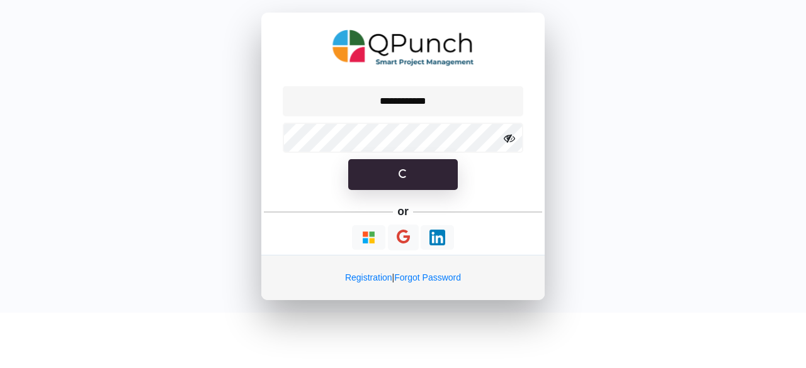  What do you see at coordinates (403, 48) in the screenshot?
I see `img: QPunch` at bounding box center [403, 48].